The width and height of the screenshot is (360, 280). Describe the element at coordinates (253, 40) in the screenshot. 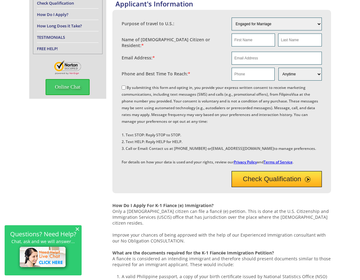

I see `input: First Name` at that location.